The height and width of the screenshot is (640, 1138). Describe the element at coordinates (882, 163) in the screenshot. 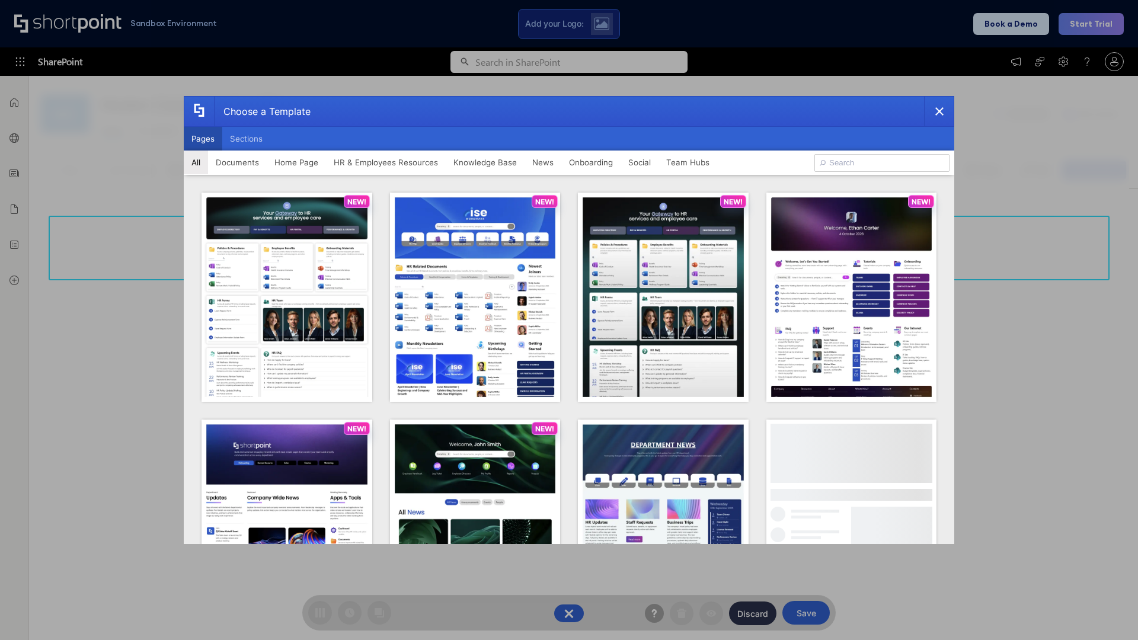

I see `input: Search` at that location.